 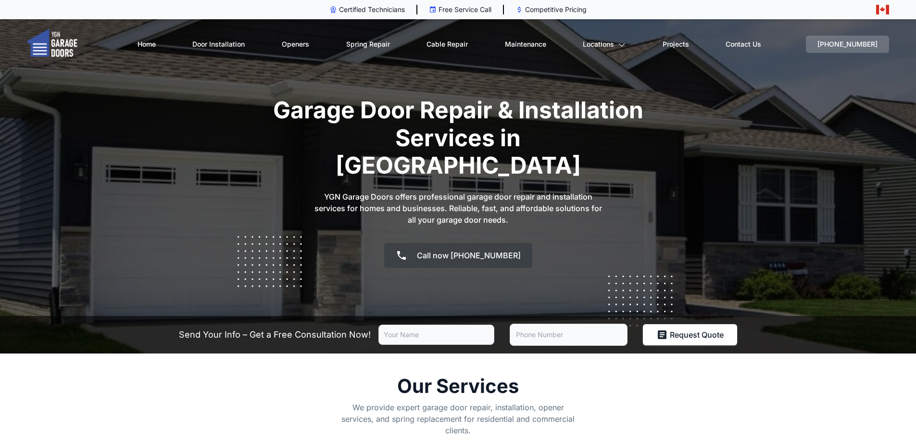 What do you see at coordinates (690, 335) in the screenshot?
I see `button: Request Quote` at bounding box center [690, 335].